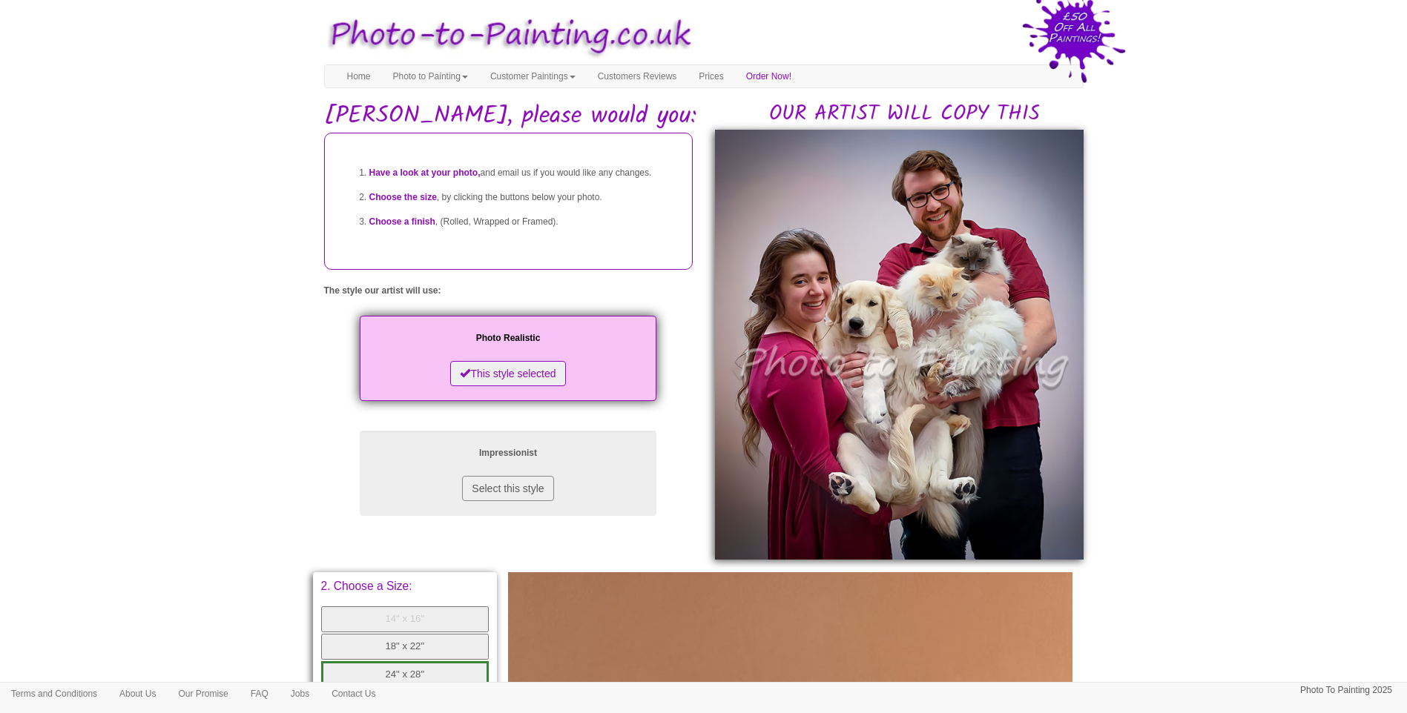 The width and height of the screenshot is (1407, 713). Describe the element at coordinates (300, 694) in the screenshot. I see `a: Jobs` at that location.